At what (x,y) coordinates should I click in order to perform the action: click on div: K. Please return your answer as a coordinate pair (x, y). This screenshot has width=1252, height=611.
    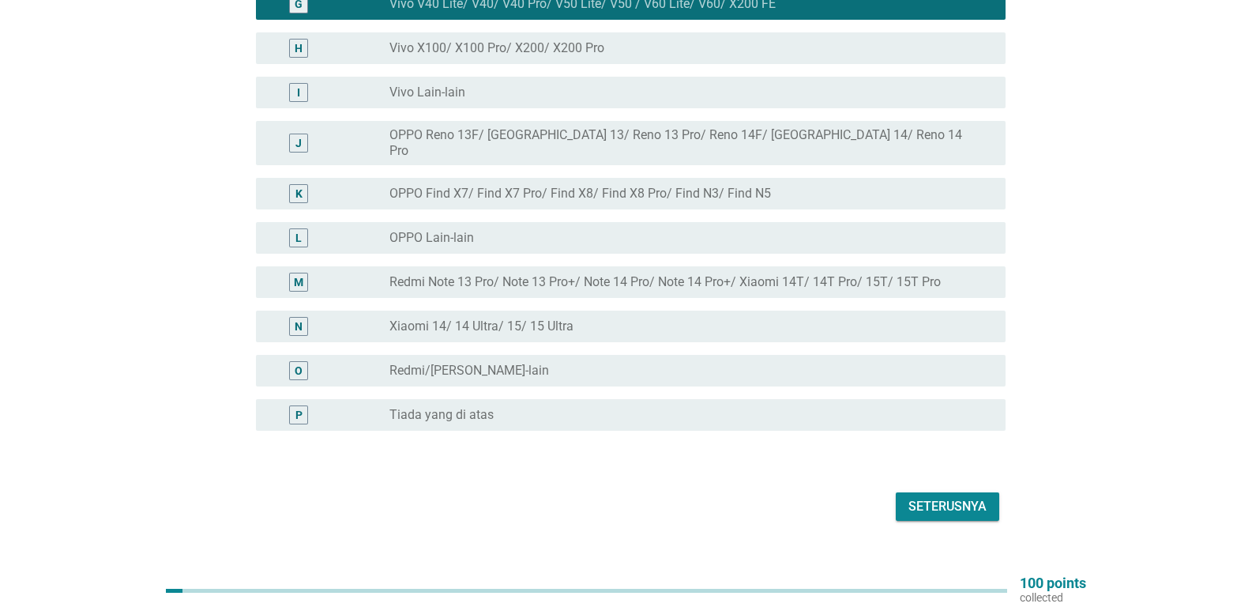
    Looking at the image, I should click on (299, 194).